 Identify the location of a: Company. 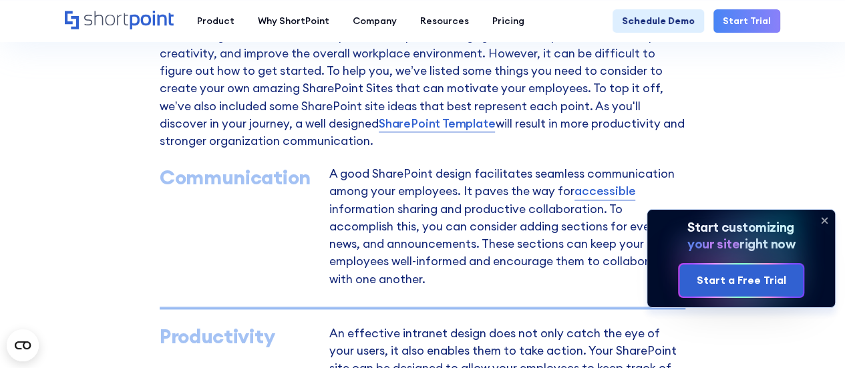
(374, 21).